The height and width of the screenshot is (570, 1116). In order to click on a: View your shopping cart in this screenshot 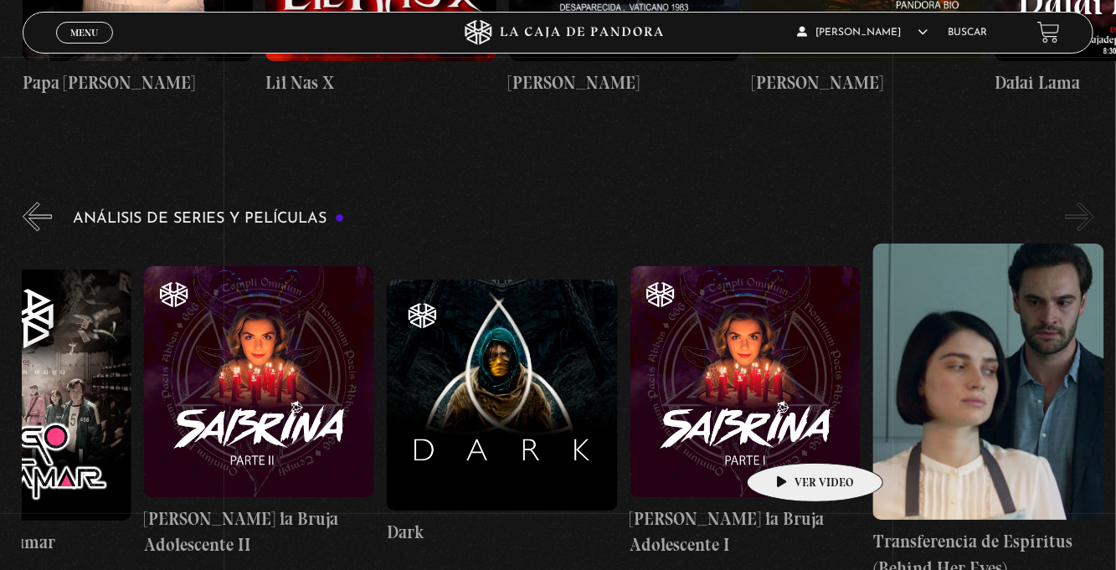, I will do `click(1048, 32)`.